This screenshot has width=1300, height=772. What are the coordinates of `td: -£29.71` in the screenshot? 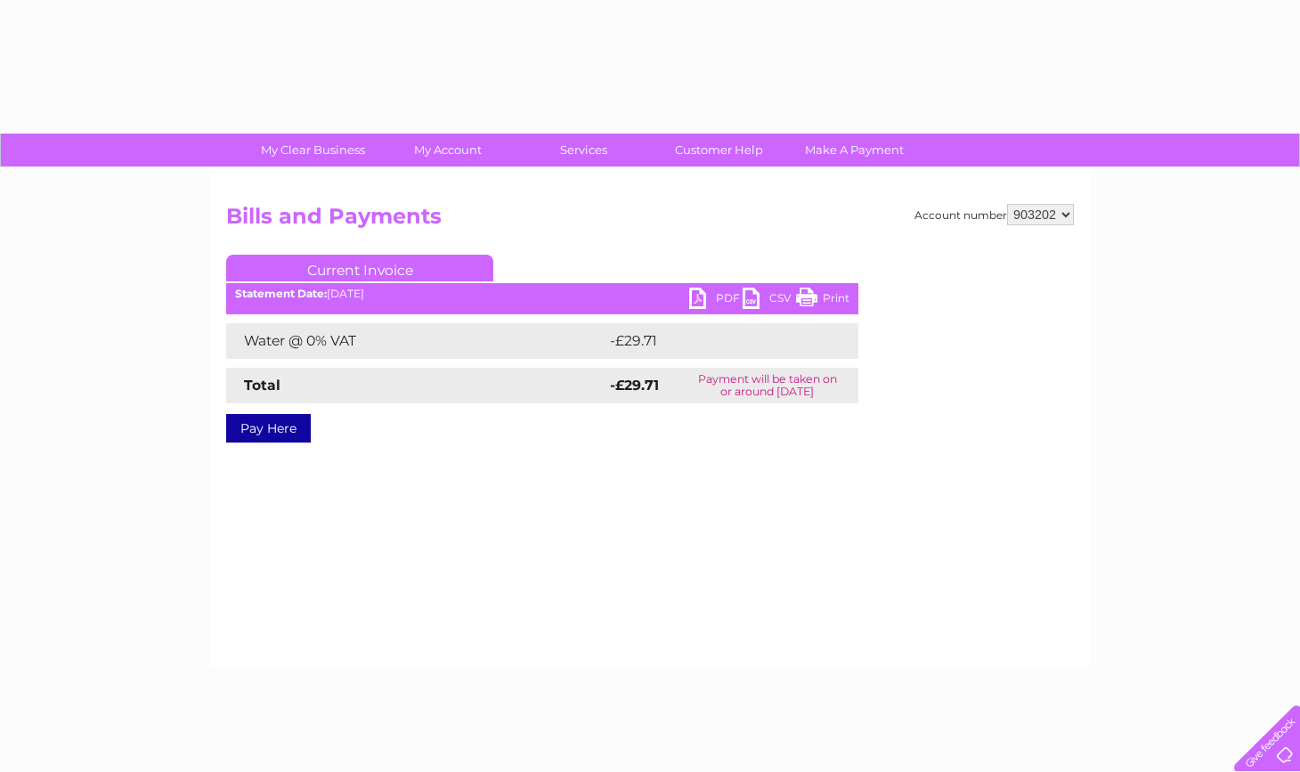 It's located at (714, 341).